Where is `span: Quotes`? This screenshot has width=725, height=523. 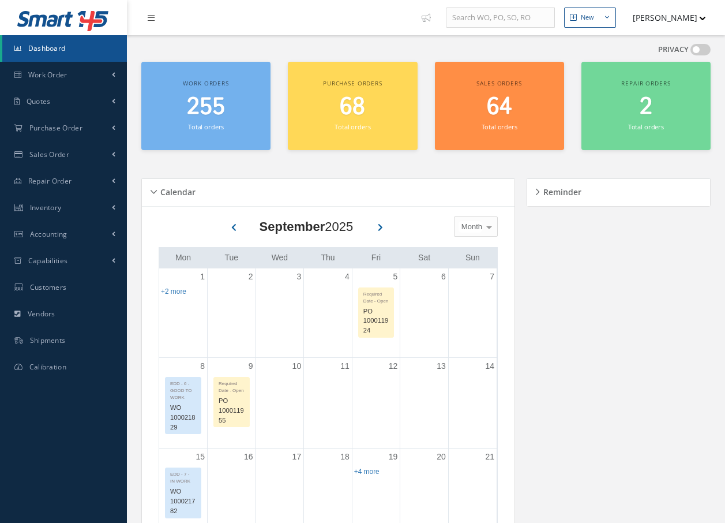 span: Quotes is located at coordinates (39, 101).